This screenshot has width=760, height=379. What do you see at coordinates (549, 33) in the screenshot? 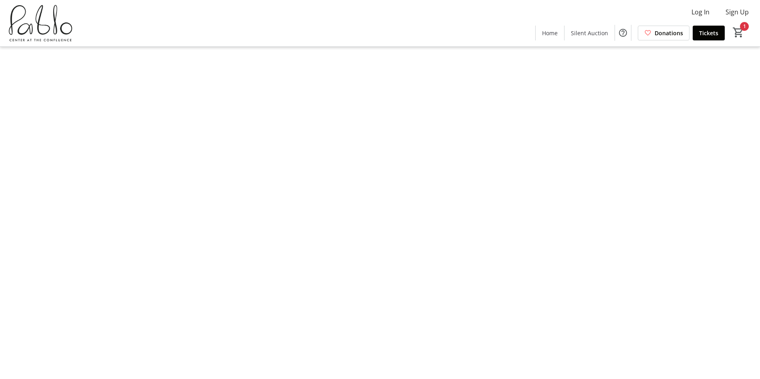
I see `a: Home` at bounding box center [549, 33].